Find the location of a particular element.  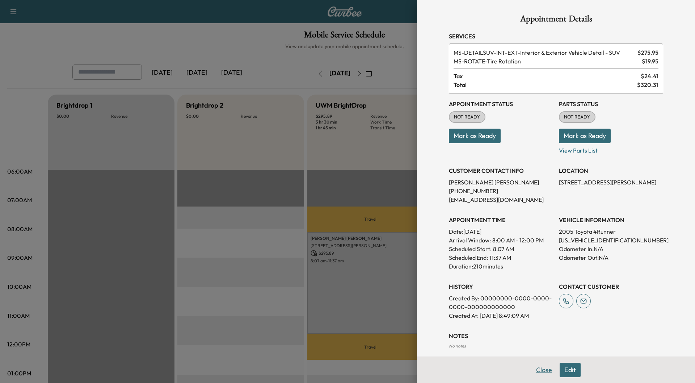

p: 2005 Toyota 4Runner is located at coordinates (611, 231).